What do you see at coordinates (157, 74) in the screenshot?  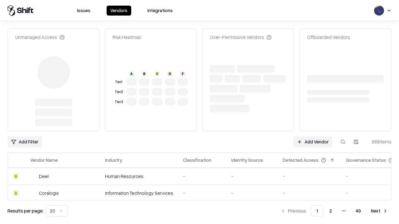 I see `div: C` at bounding box center [157, 74].